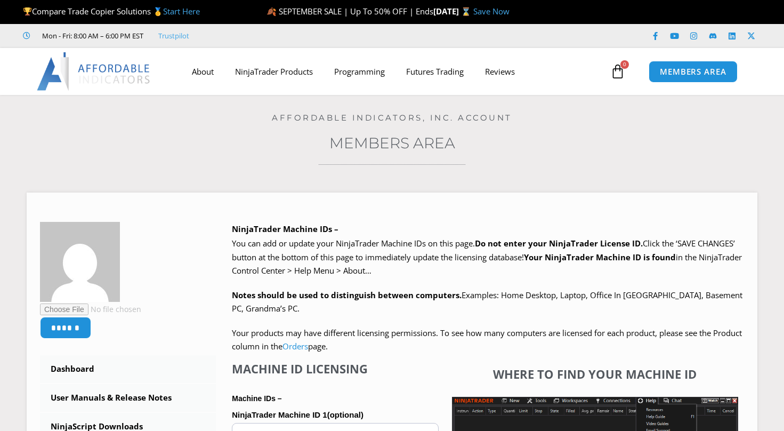 The width and height of the screenshot is (784, 431). I want to click on img: LogoAI | Affordable Indicators – NinjaTrader, so click(94, 71).